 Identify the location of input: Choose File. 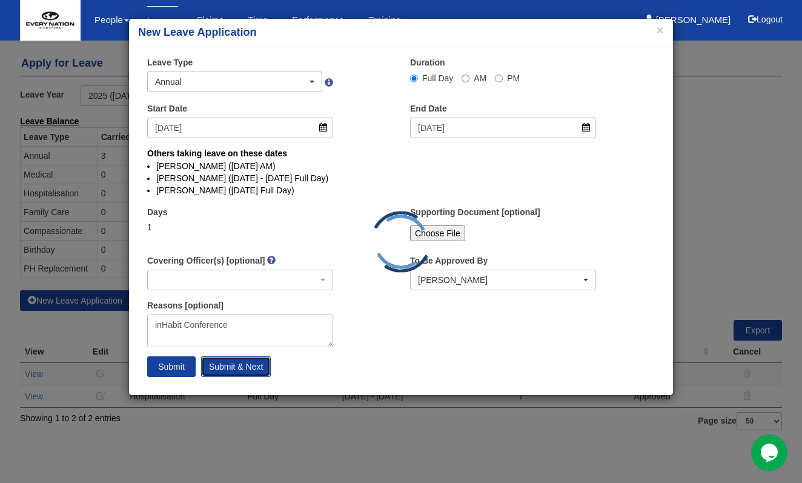
(437, 233).